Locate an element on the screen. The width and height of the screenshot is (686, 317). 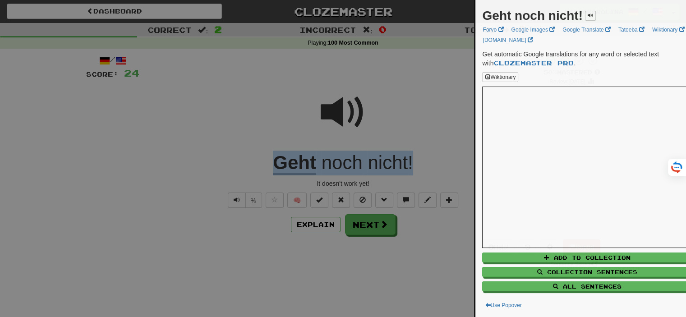
button: Wiktionary is located at coordinates (500, 77).